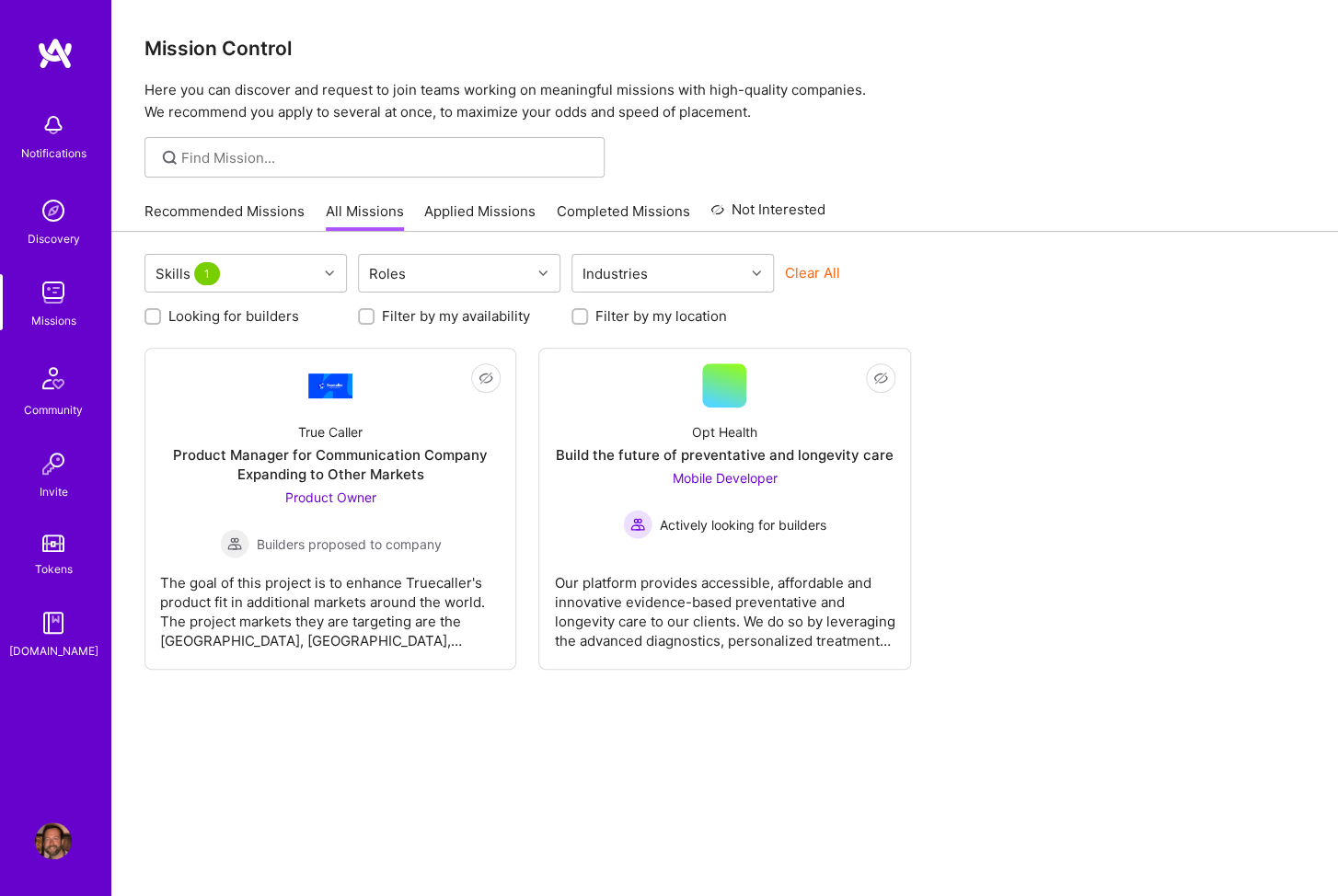  Describe the element at coordinates (330, 497) in the screenshot. I see `span: Product Owner` at that location.